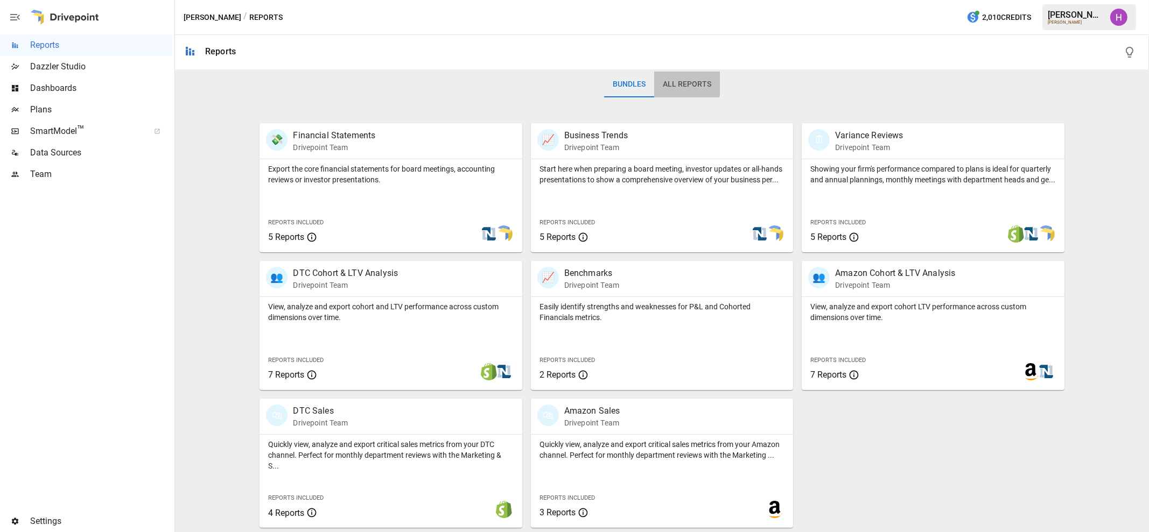  What do you see at coordinates (286, 513) in the screenshot?
I see `span: 4 Reports` at bounding box center [286, 513].